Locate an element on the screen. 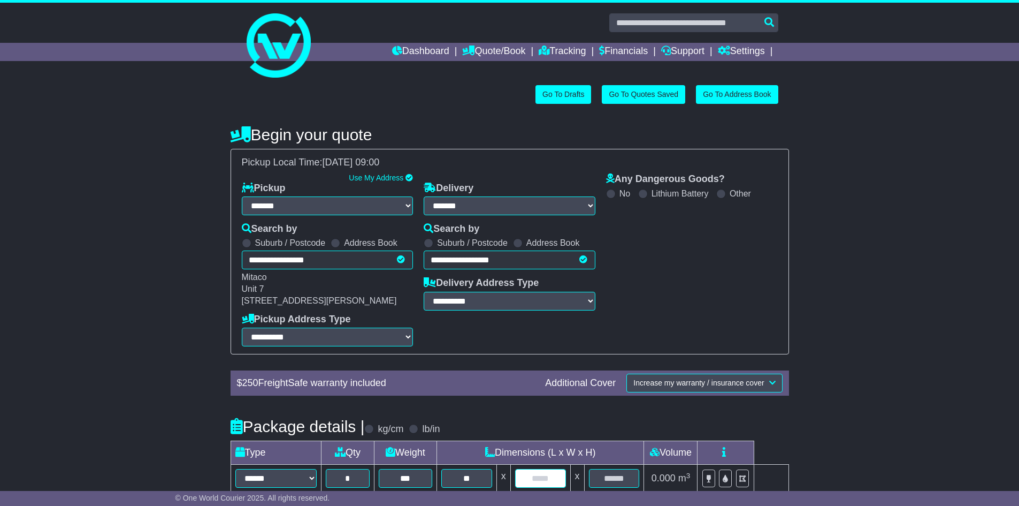  label: Delivery Address Type is located at coordinates (481, 283).